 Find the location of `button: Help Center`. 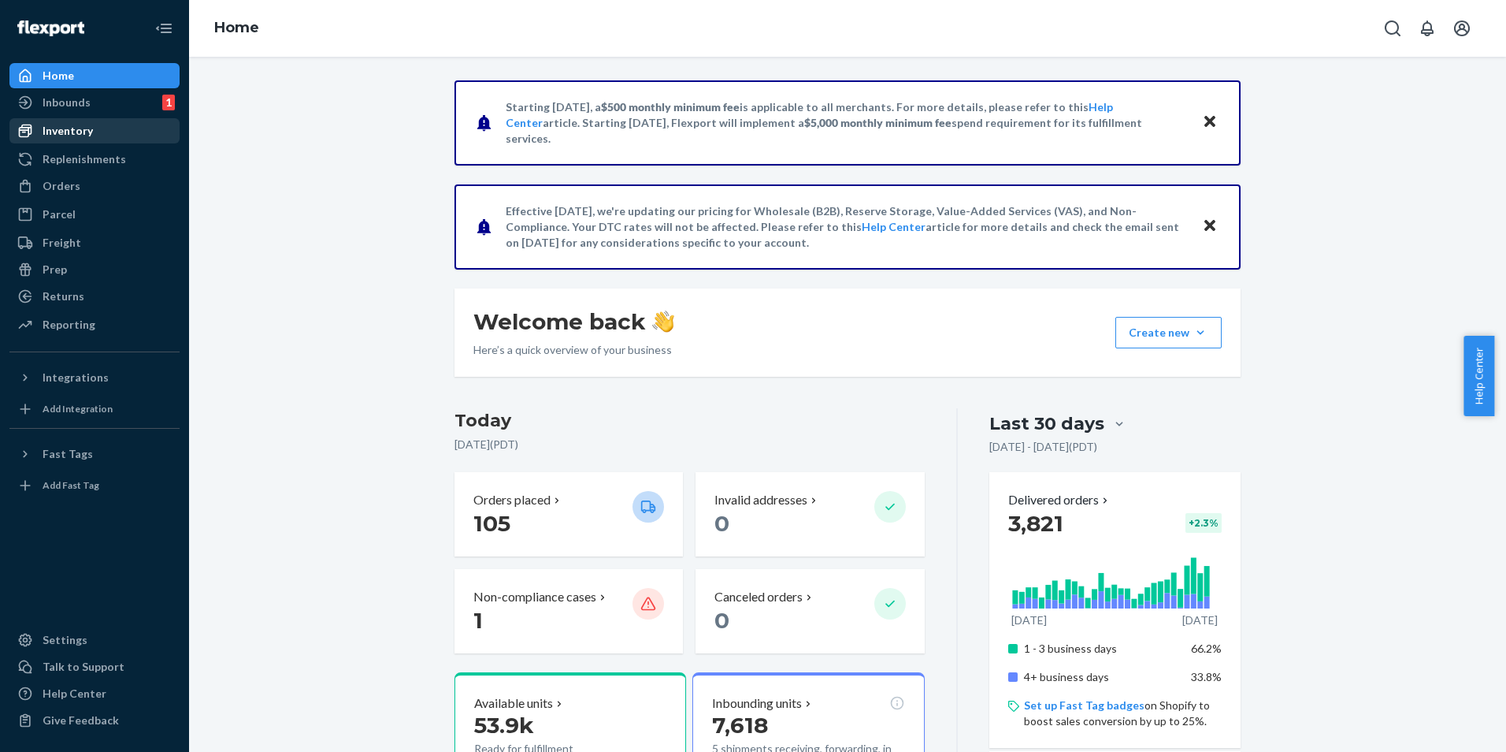

button: Help Center is located at coordinates (1479, 376).